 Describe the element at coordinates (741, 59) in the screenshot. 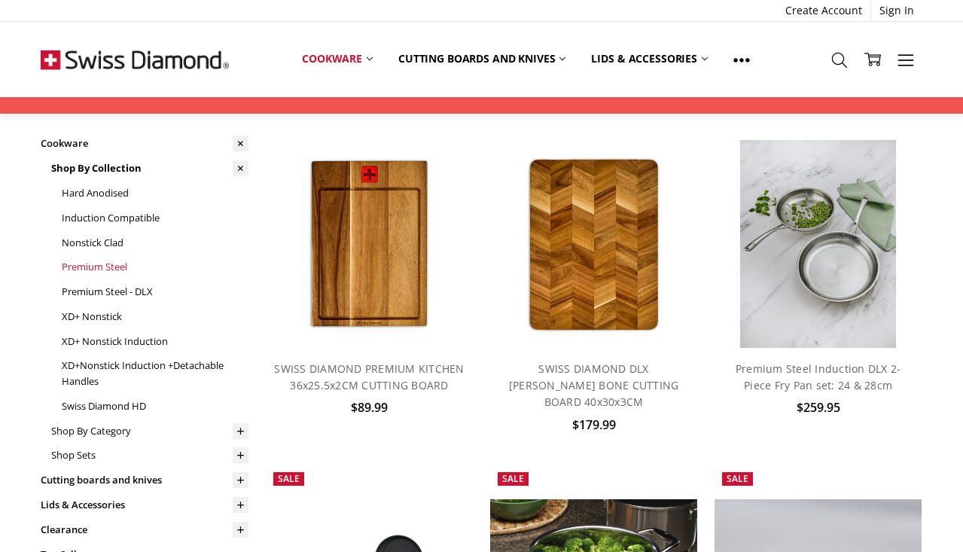

I see `a: Show All` at that location.